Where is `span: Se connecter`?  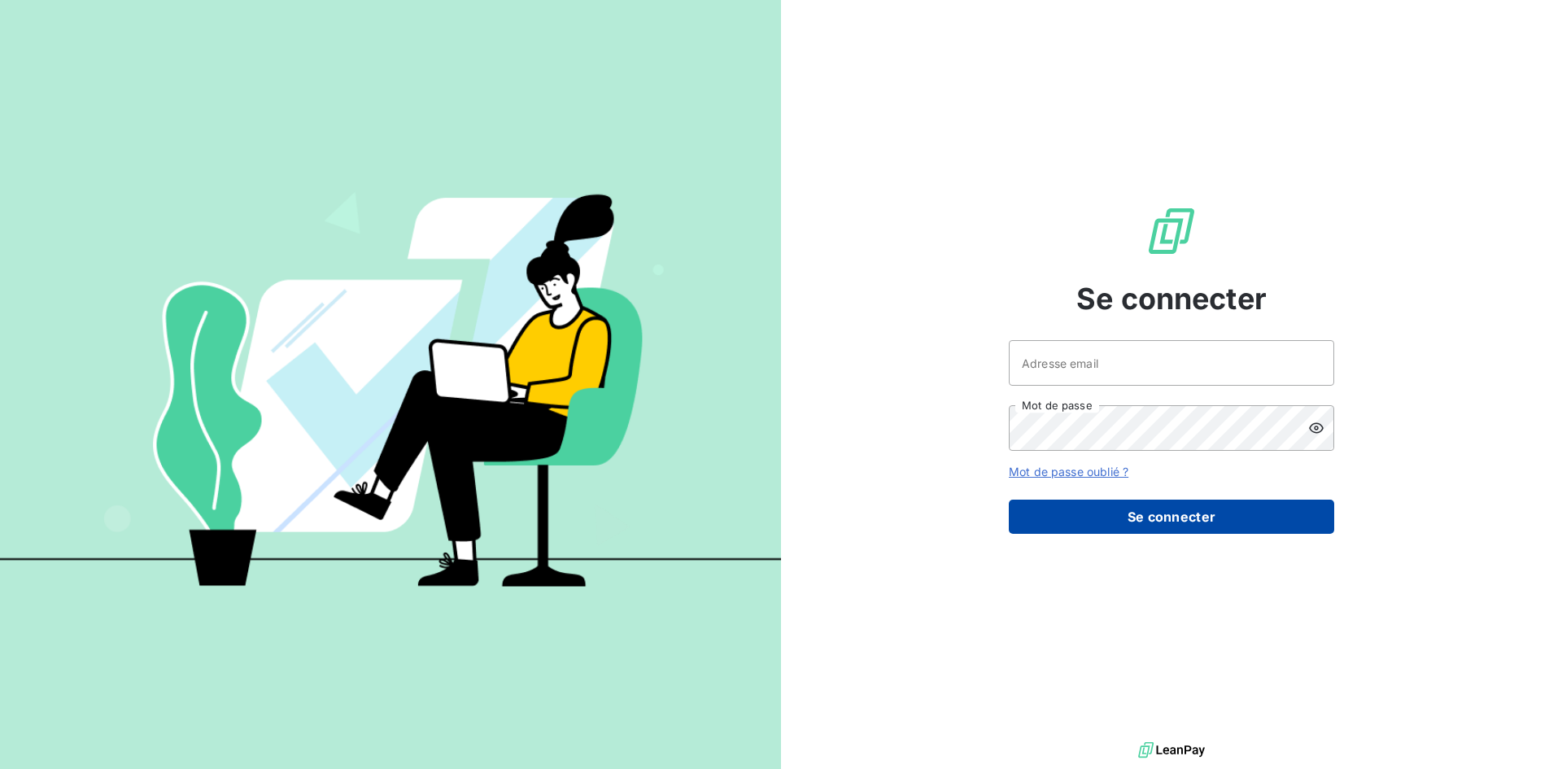 span: Se connecter is located at coordinates (1172, 299).